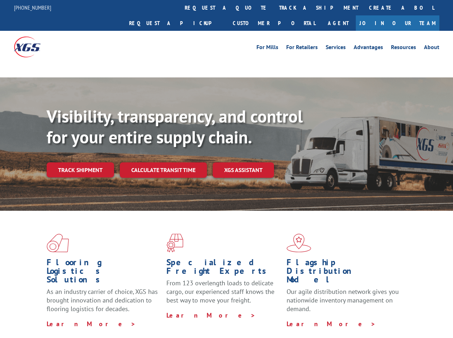  Describe the element at coordinates (175, 243) in the screenshot. I see `img: xgs-icon-focused-on-flooring-red` at that location.